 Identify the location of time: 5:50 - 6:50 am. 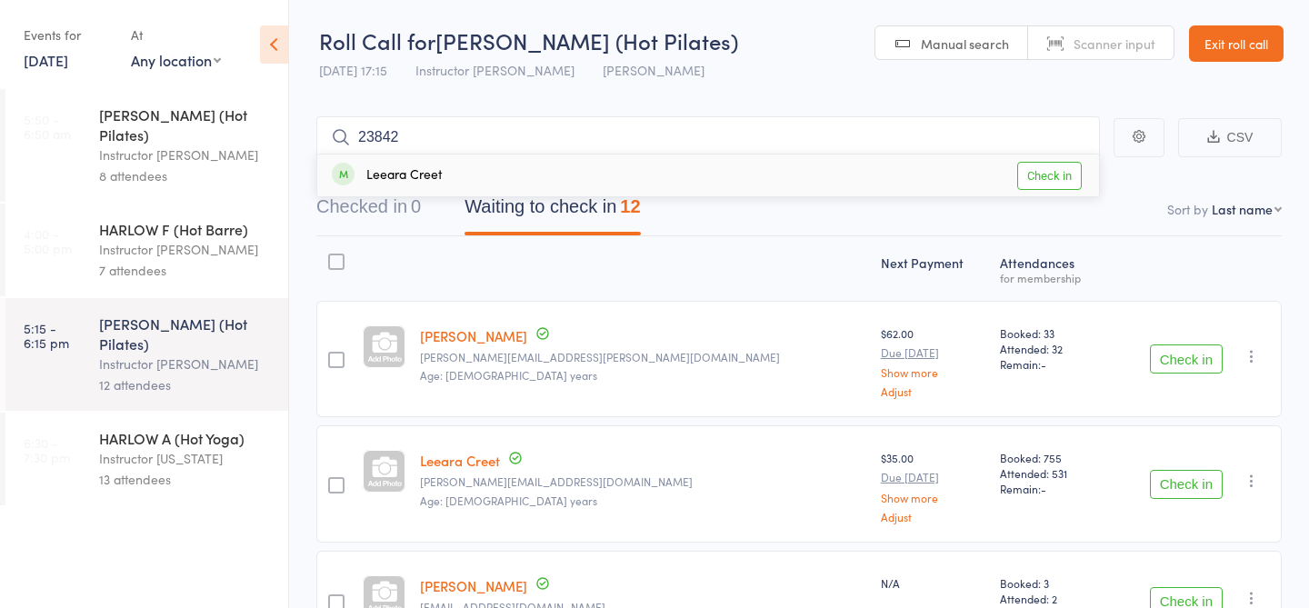
(47, 126).